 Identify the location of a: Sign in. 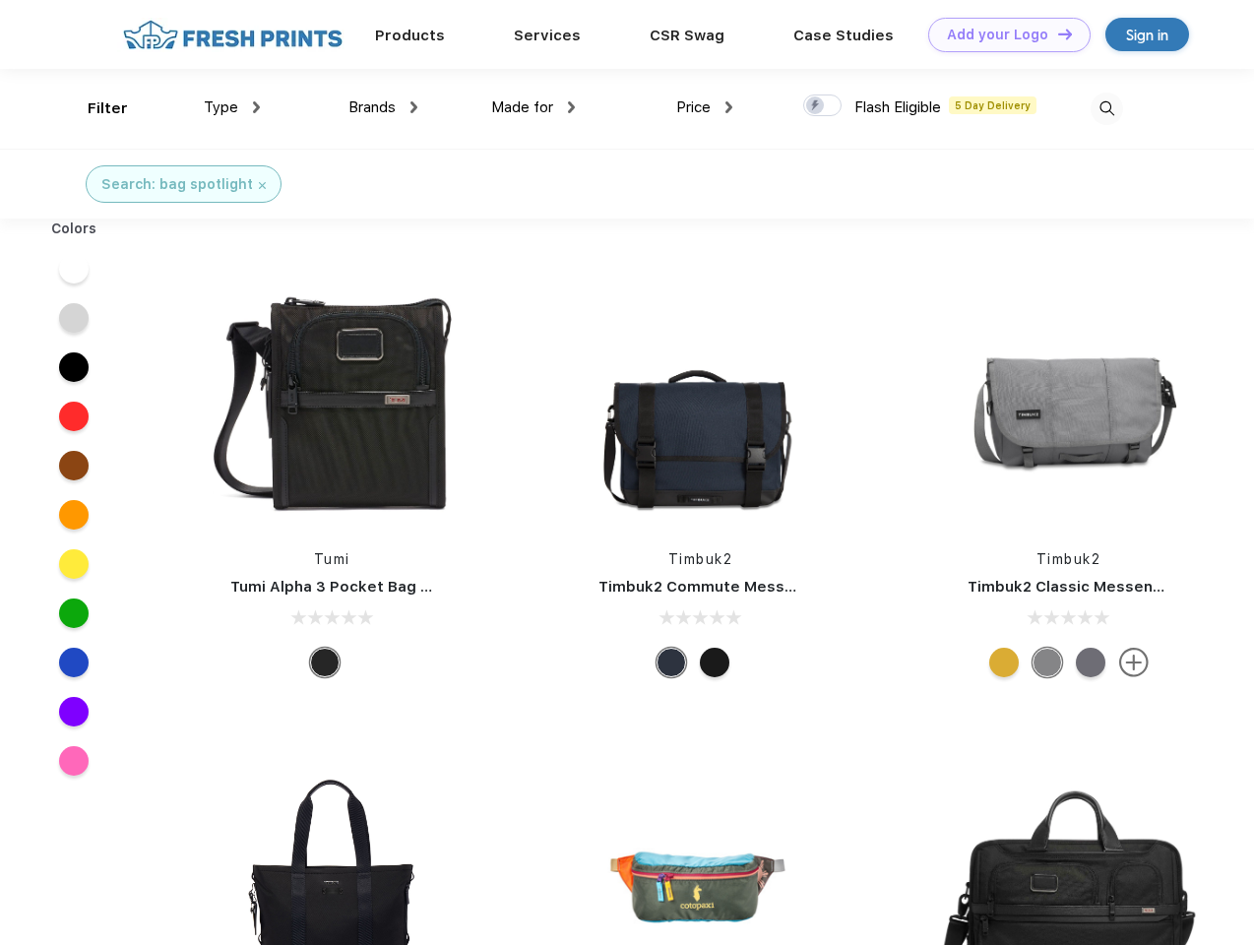
(1147, 34).